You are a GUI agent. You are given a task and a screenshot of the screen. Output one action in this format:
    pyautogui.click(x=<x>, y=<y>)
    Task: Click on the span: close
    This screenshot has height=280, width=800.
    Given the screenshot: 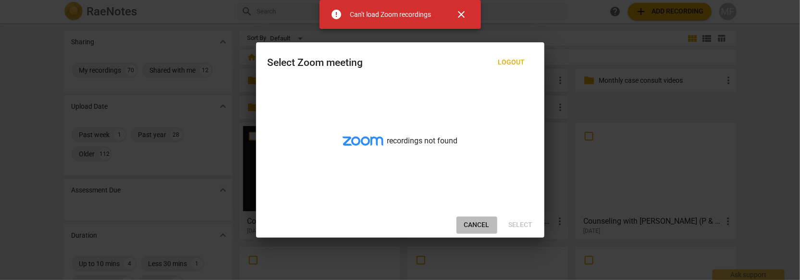 What is the action you would take?
    pyautogui.click(x=462, y=14)
    